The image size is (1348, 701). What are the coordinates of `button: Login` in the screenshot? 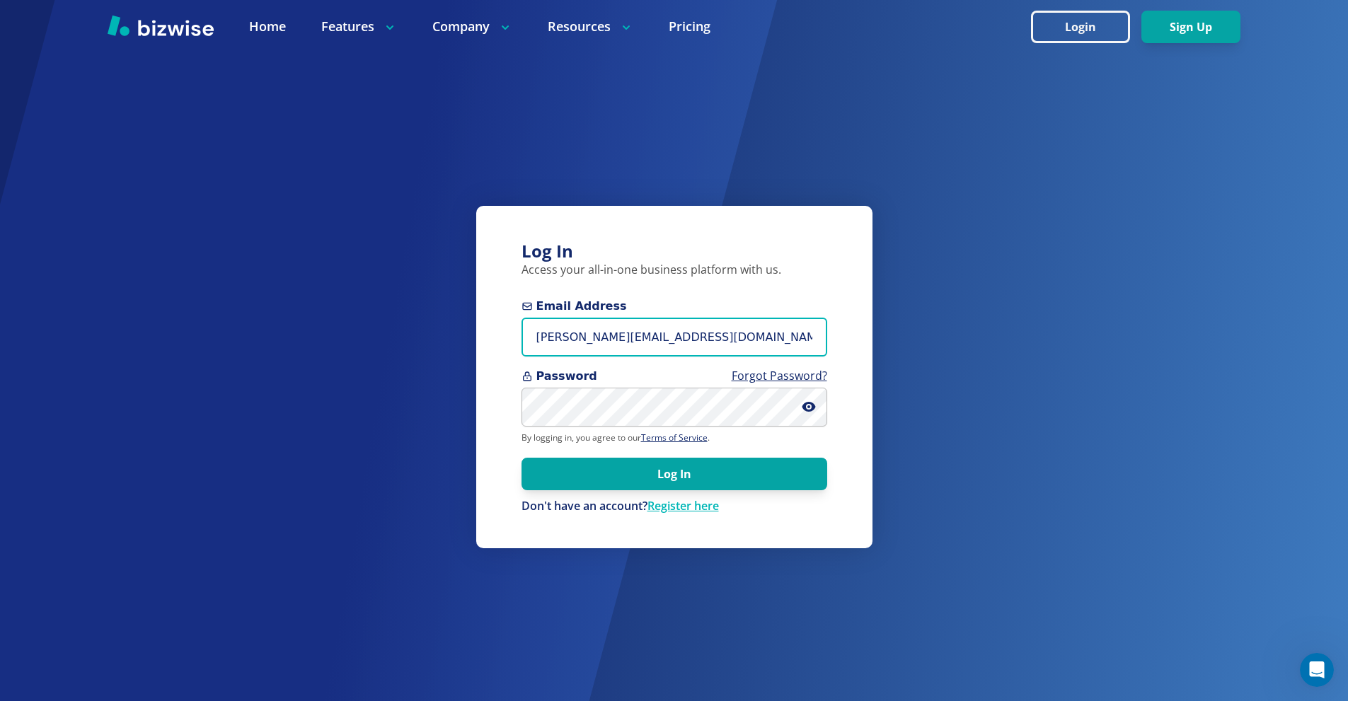 It's located at (1081, 27).